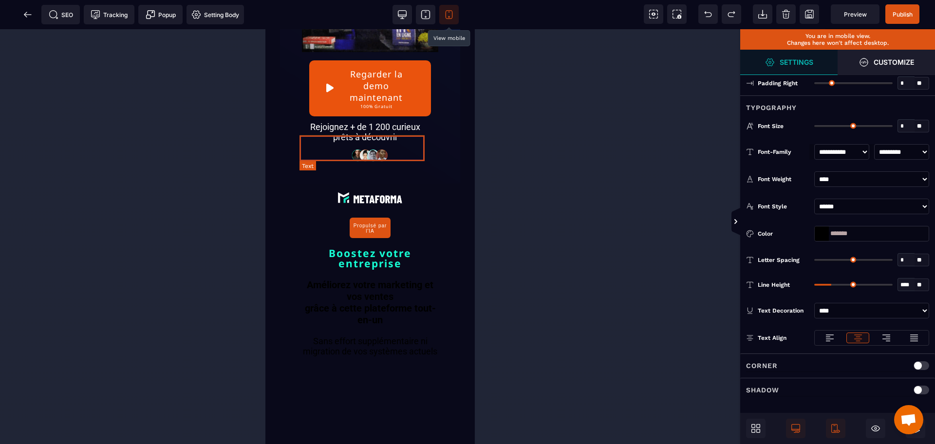 Image resolution: width=935 pixels, height=444 pixels. Describe the element at coordinates (838, 104) in the screenshot. I see `div: Typography` at that location.